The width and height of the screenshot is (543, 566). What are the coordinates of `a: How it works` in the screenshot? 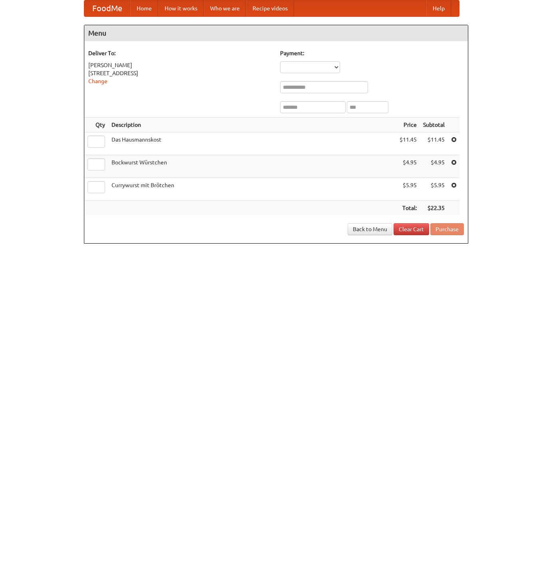 It's located at (181, 8).